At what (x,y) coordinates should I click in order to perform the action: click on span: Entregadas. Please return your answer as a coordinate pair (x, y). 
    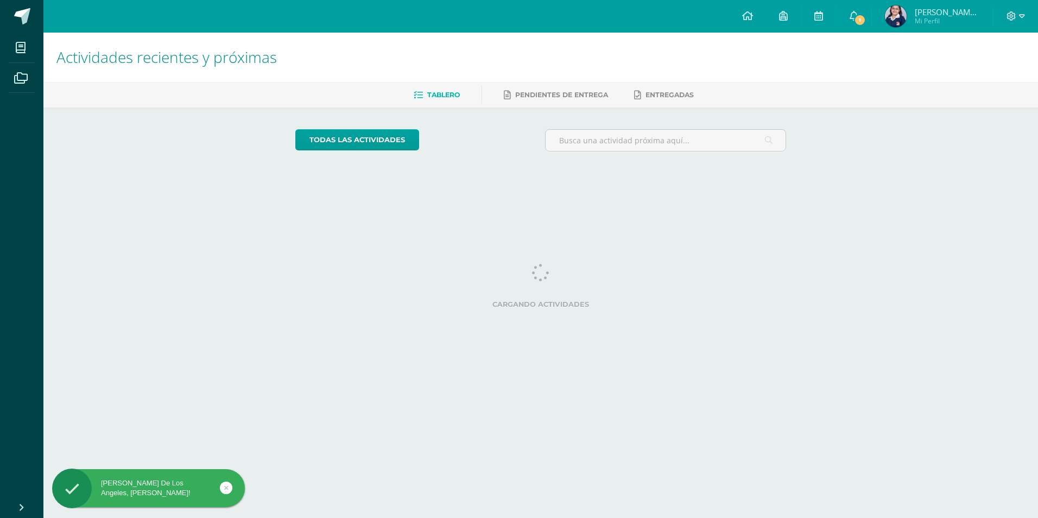
    Looking at the image, I should click on (669, 94).